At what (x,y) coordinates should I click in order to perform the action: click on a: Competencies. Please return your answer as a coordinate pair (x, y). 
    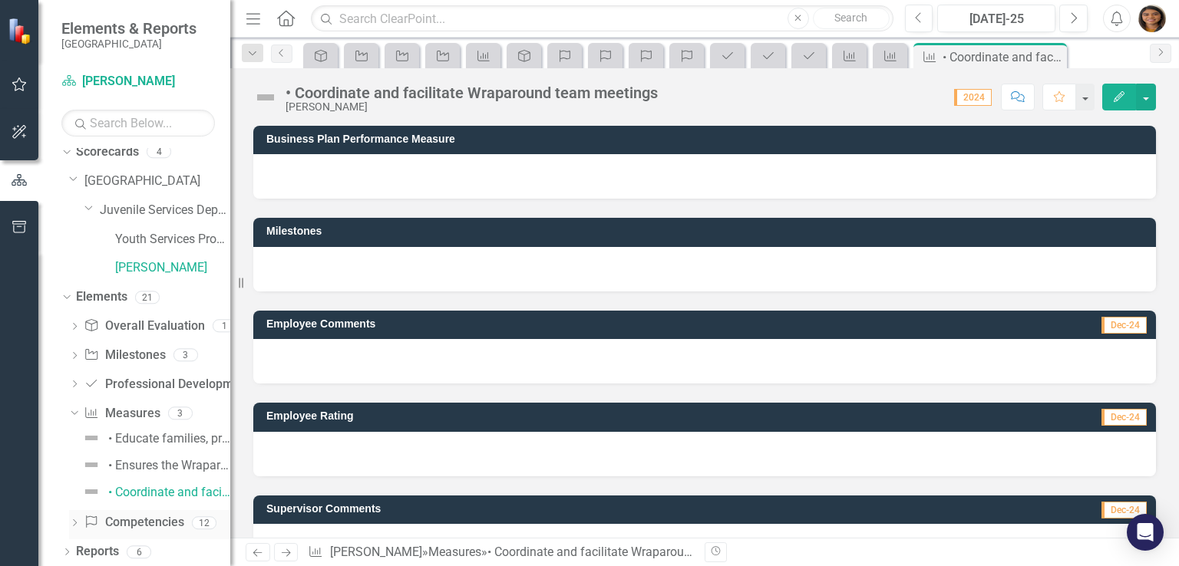
    Looking at the image, I should click on (134, 523).